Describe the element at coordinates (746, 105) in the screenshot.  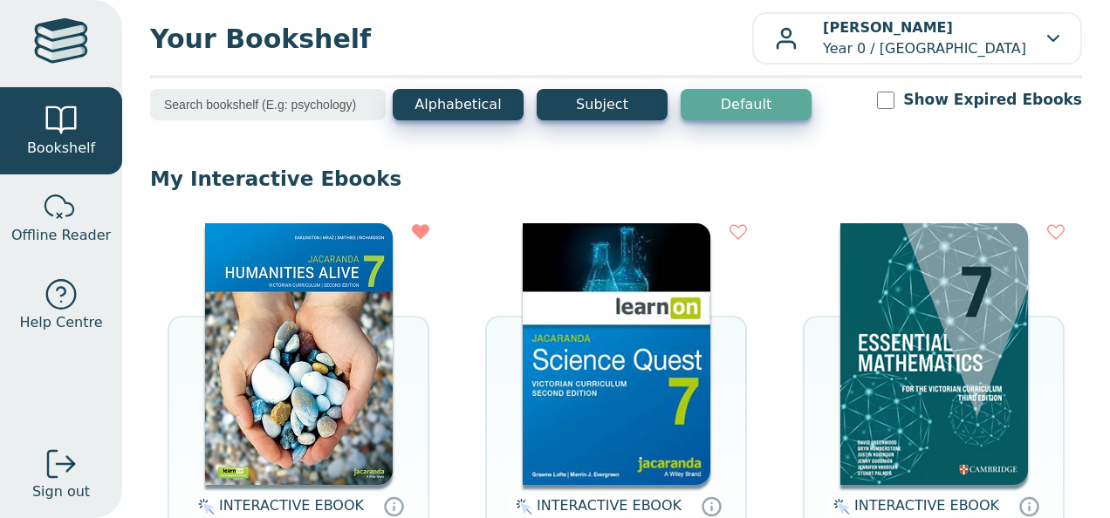
I see `button: Default` at that location.